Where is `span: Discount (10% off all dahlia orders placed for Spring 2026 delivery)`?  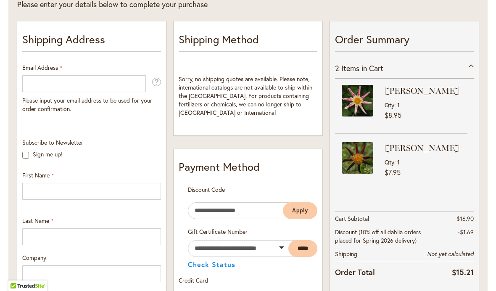
span: Discount (10% off all dahlia orders placed for Spring 2026 delivery) is located at coordinates (378, 236).